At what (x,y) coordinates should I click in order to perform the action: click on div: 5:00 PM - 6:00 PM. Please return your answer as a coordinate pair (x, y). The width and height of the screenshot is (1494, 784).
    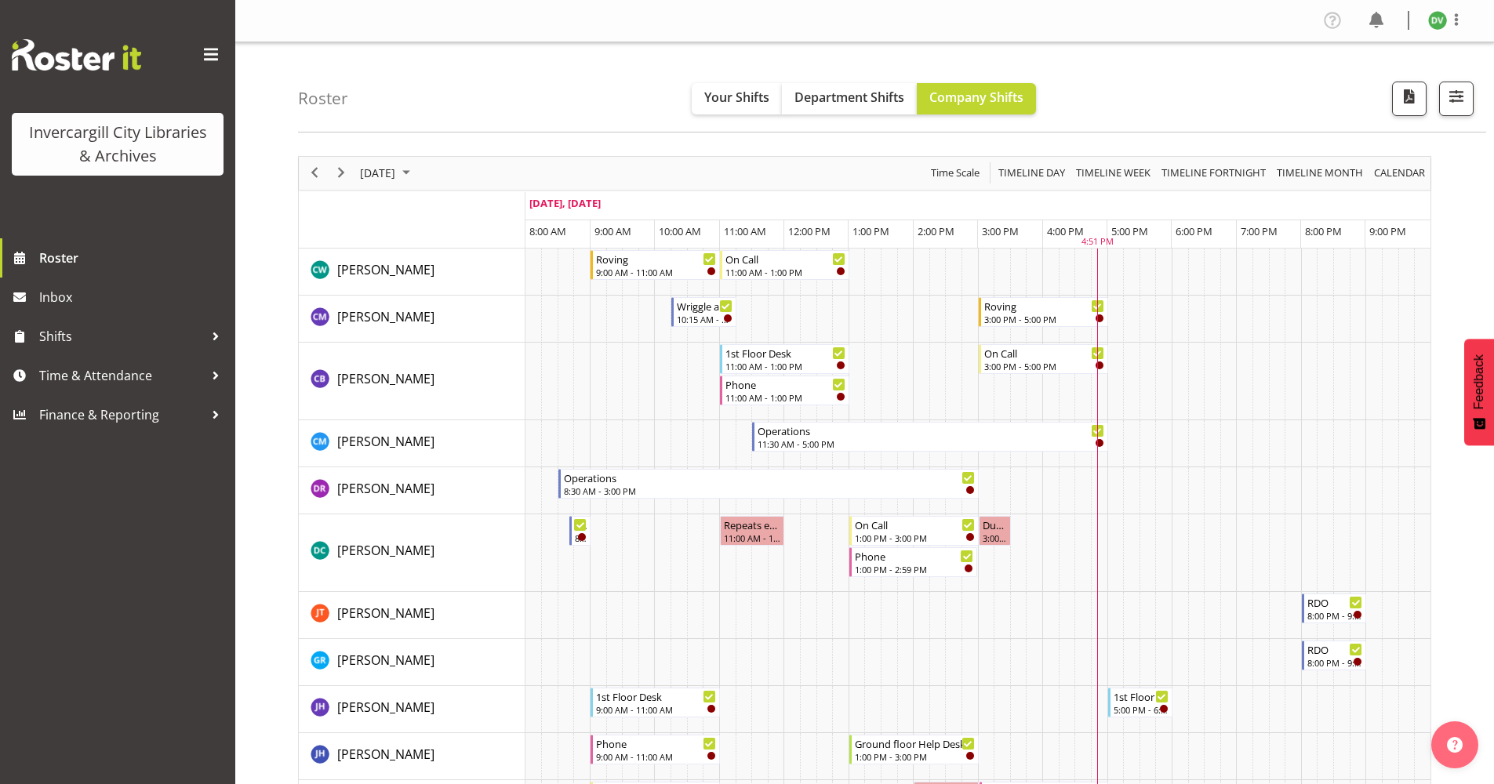
    Looking at the image, I should click on (1141, 710).